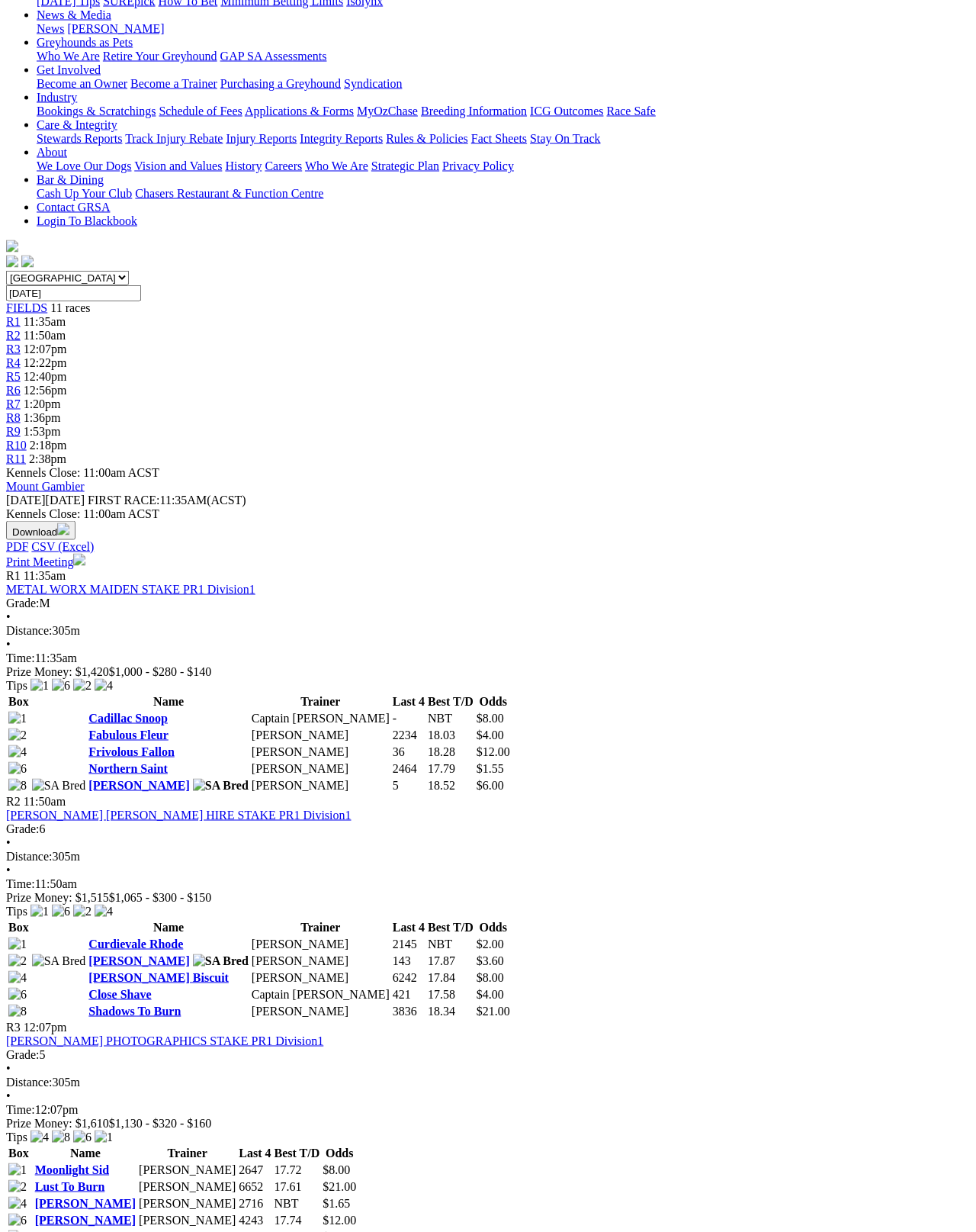 This screenshot has height=1232, width=976. I want to click on td: 4243, so click(255, 1221).